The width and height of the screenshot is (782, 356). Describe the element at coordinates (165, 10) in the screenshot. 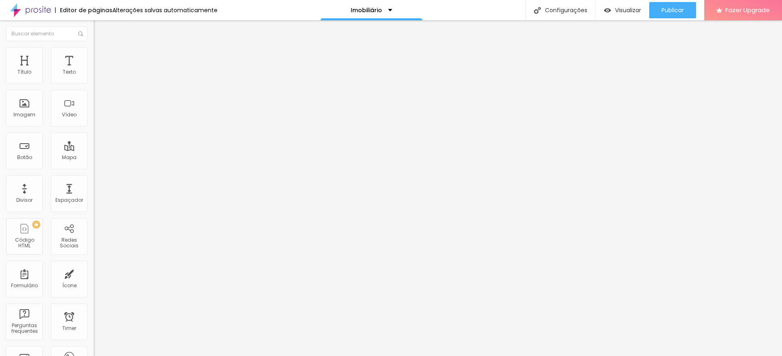

I see `div: Alterações salvas automaticamente` at that location.